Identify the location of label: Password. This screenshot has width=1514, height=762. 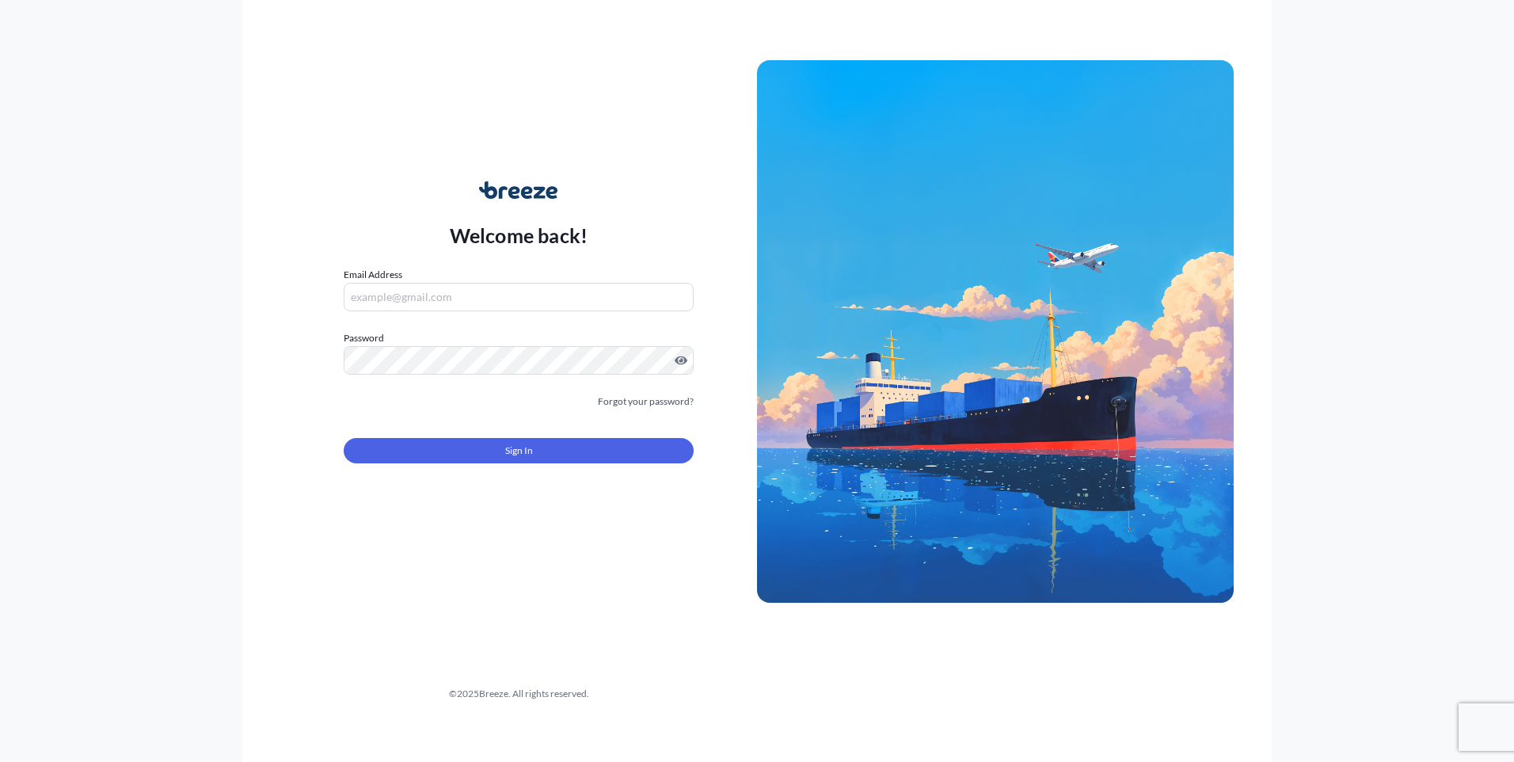
(519, 338).